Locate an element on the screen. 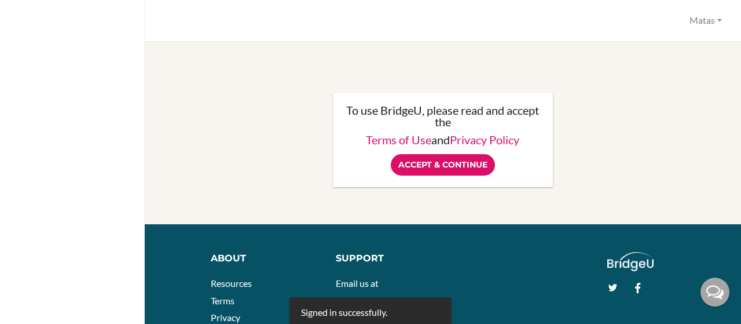  div: About is located at coordinates (264, 258).